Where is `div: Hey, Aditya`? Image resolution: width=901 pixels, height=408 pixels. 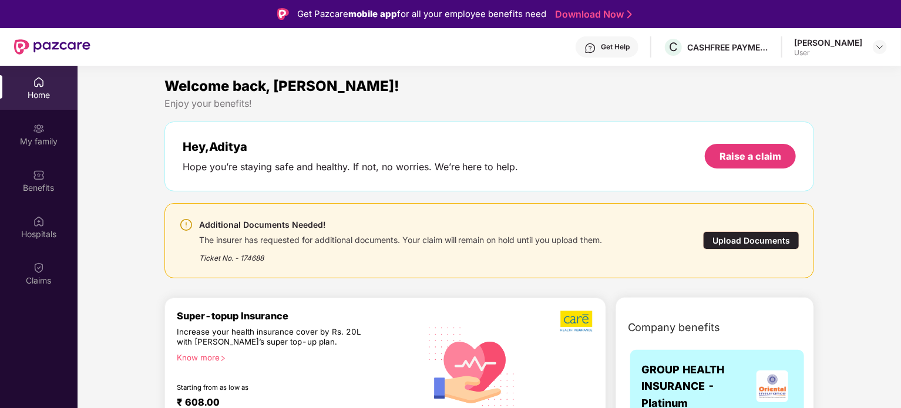
div: Hey, Aditya is located at coordinates (351, 147).